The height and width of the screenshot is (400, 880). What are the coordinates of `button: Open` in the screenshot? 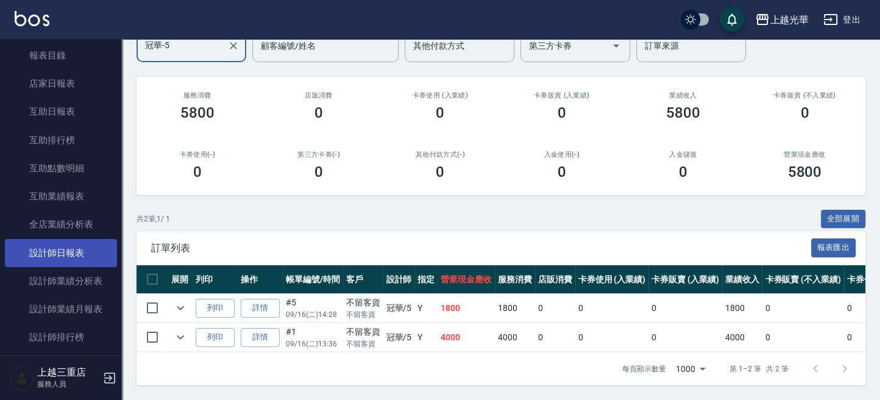 It's located at (616, 46).